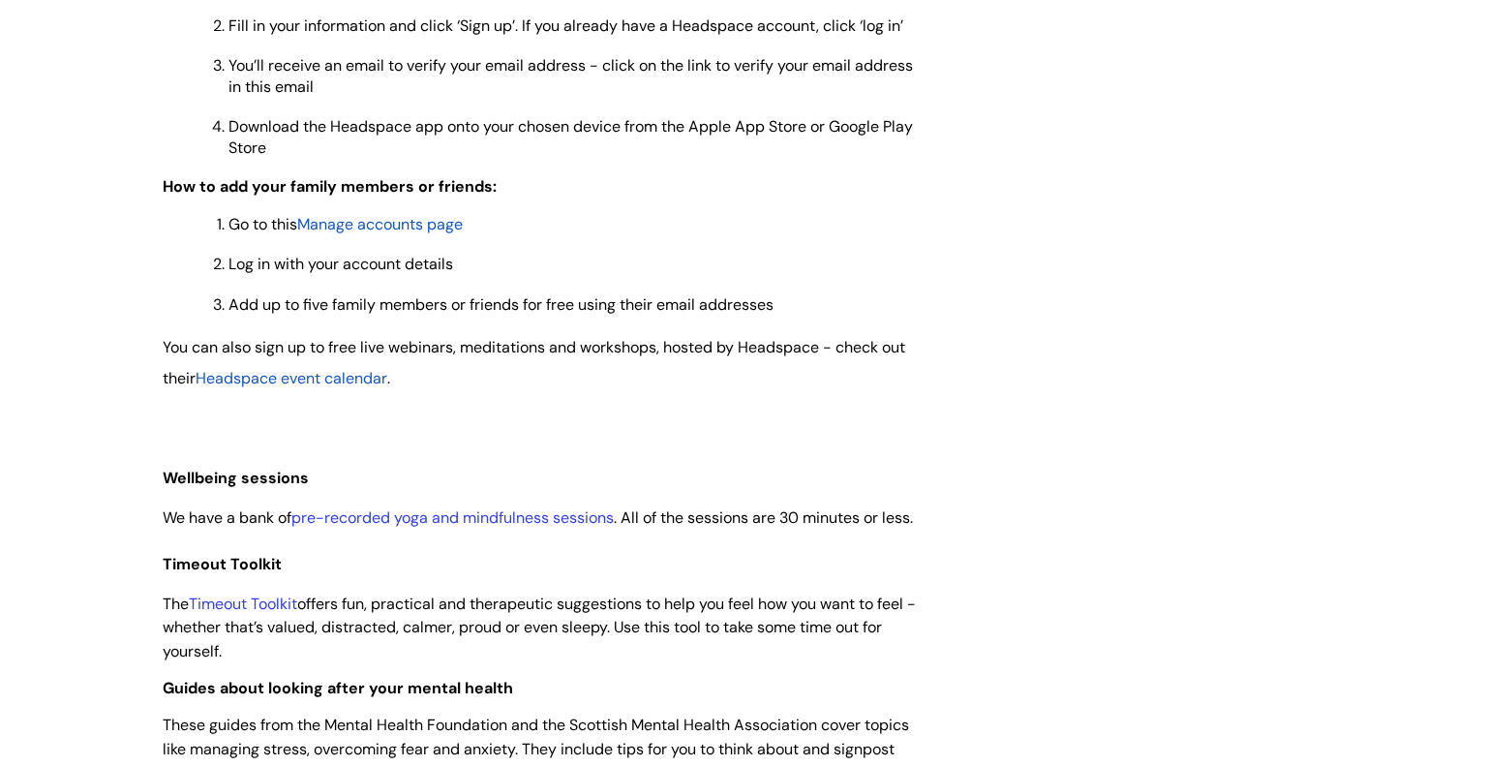  Describe the element at coordinates (329, 186) in the screenshot. I see `span: How to add your family members or friends:` at that location.